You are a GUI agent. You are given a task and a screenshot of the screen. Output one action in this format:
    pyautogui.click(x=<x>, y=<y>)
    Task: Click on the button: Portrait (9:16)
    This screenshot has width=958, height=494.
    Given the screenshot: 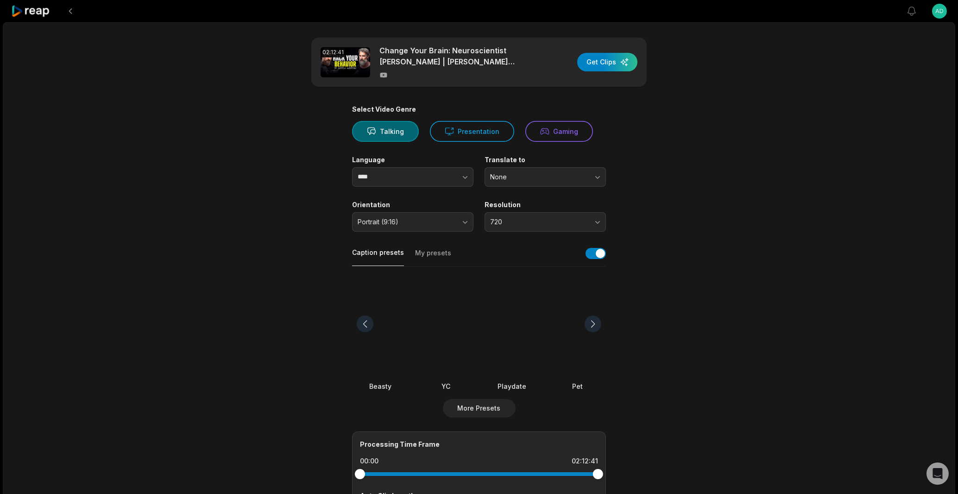 What is the action you would take?
    pyautogui.click(x=413, y=222)
    